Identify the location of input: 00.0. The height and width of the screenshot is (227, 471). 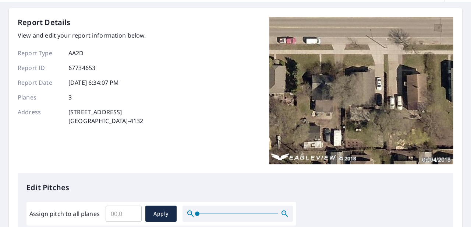
(124, 213).